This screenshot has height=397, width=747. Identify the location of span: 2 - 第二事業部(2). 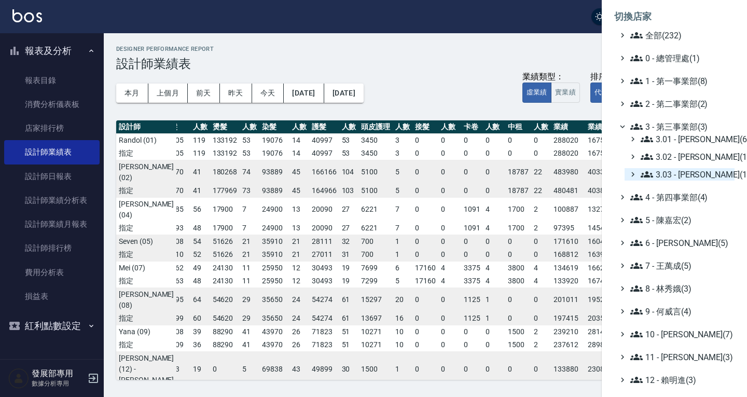
(680, 104).